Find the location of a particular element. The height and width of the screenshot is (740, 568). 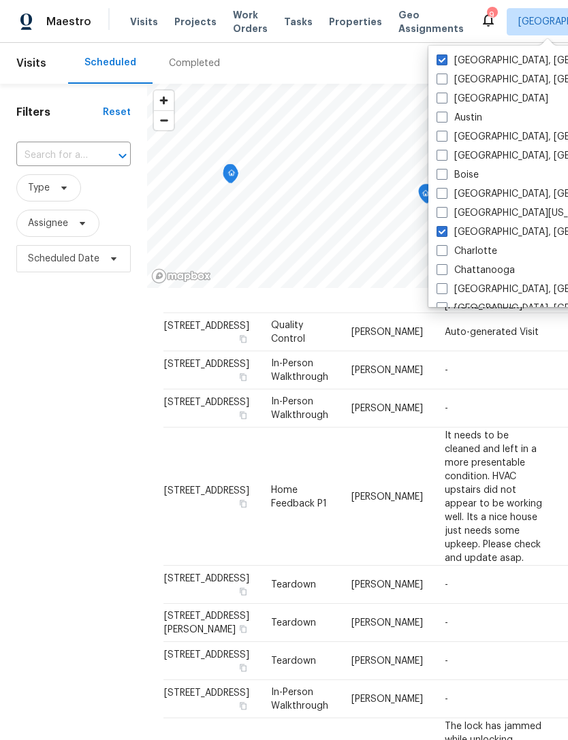

div: Scheduled is located at coordinates (110, 63).